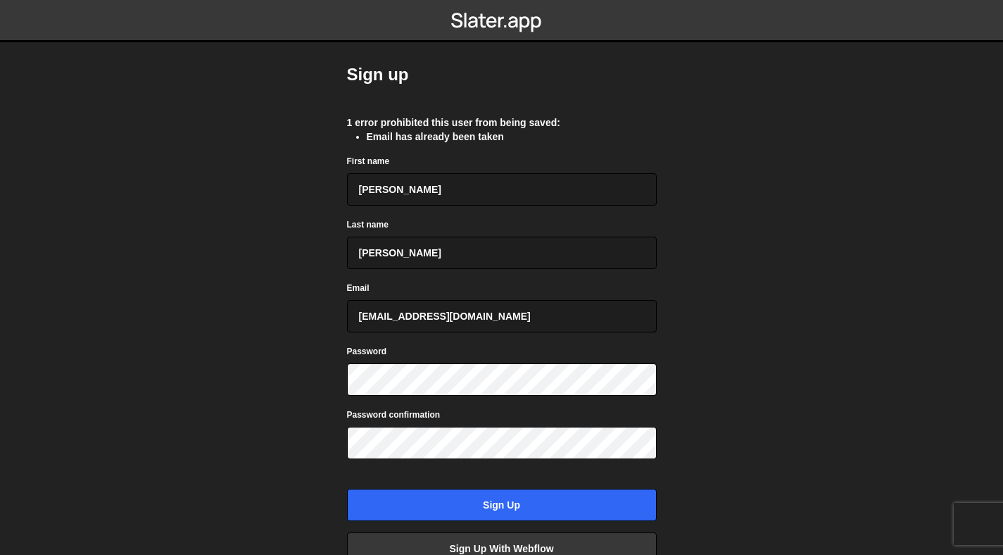 The image size is (1003, 555). Describe the element at coordinates (358, 288) in the screenshot. I see `label: Email` at that location.